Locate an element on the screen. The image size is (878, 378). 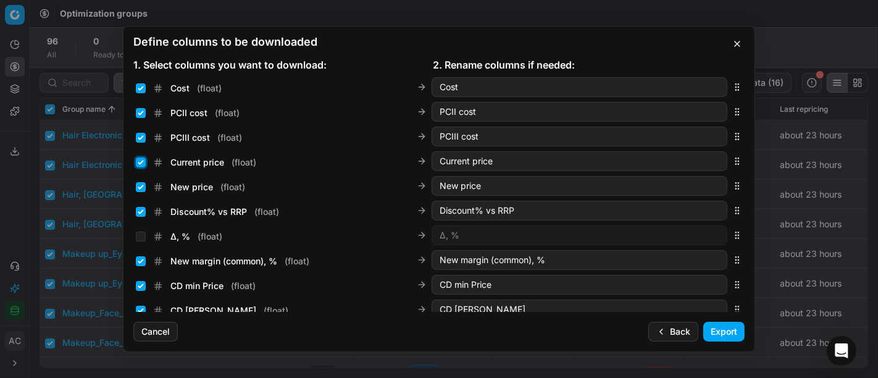
span: CD min Price is located at coordinates (197, 286).